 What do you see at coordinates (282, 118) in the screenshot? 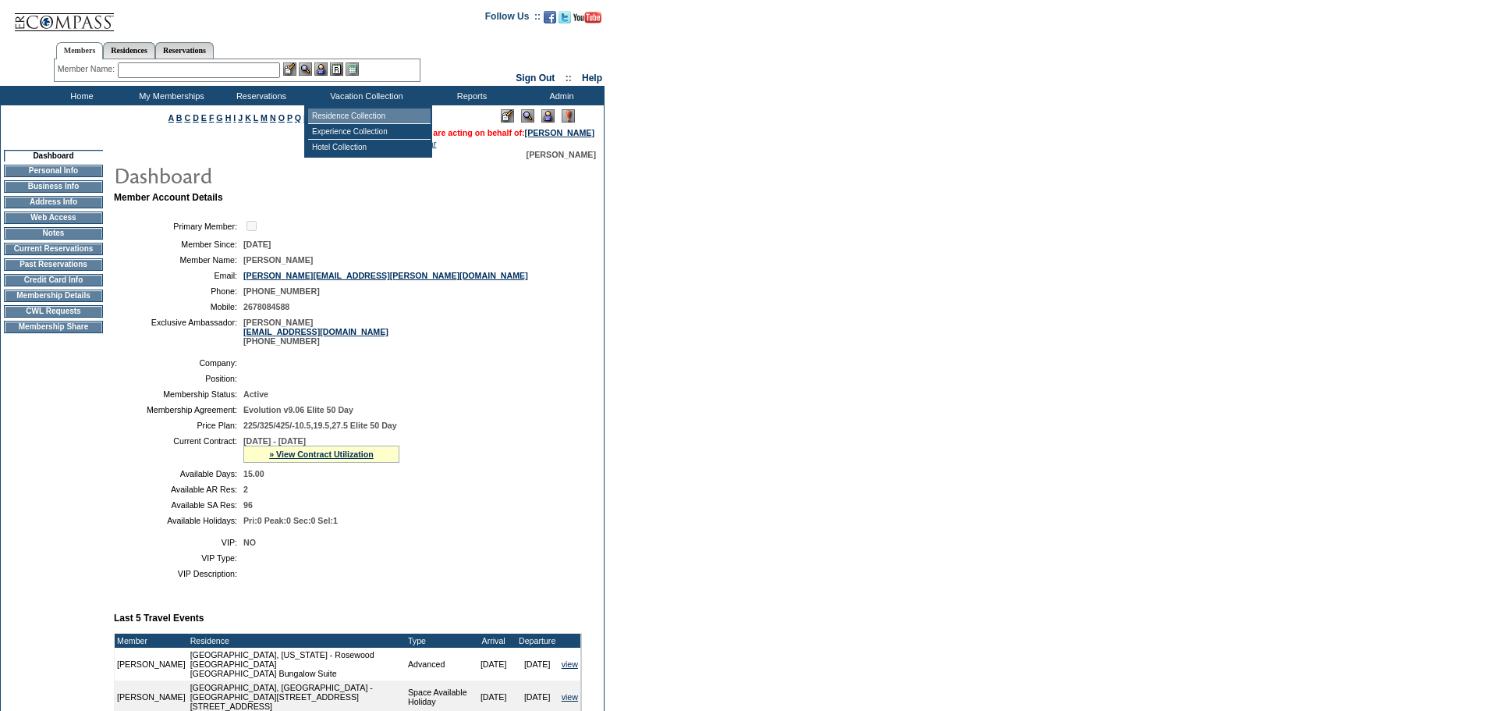
I see `a: O` at bounding box center [282, 118].